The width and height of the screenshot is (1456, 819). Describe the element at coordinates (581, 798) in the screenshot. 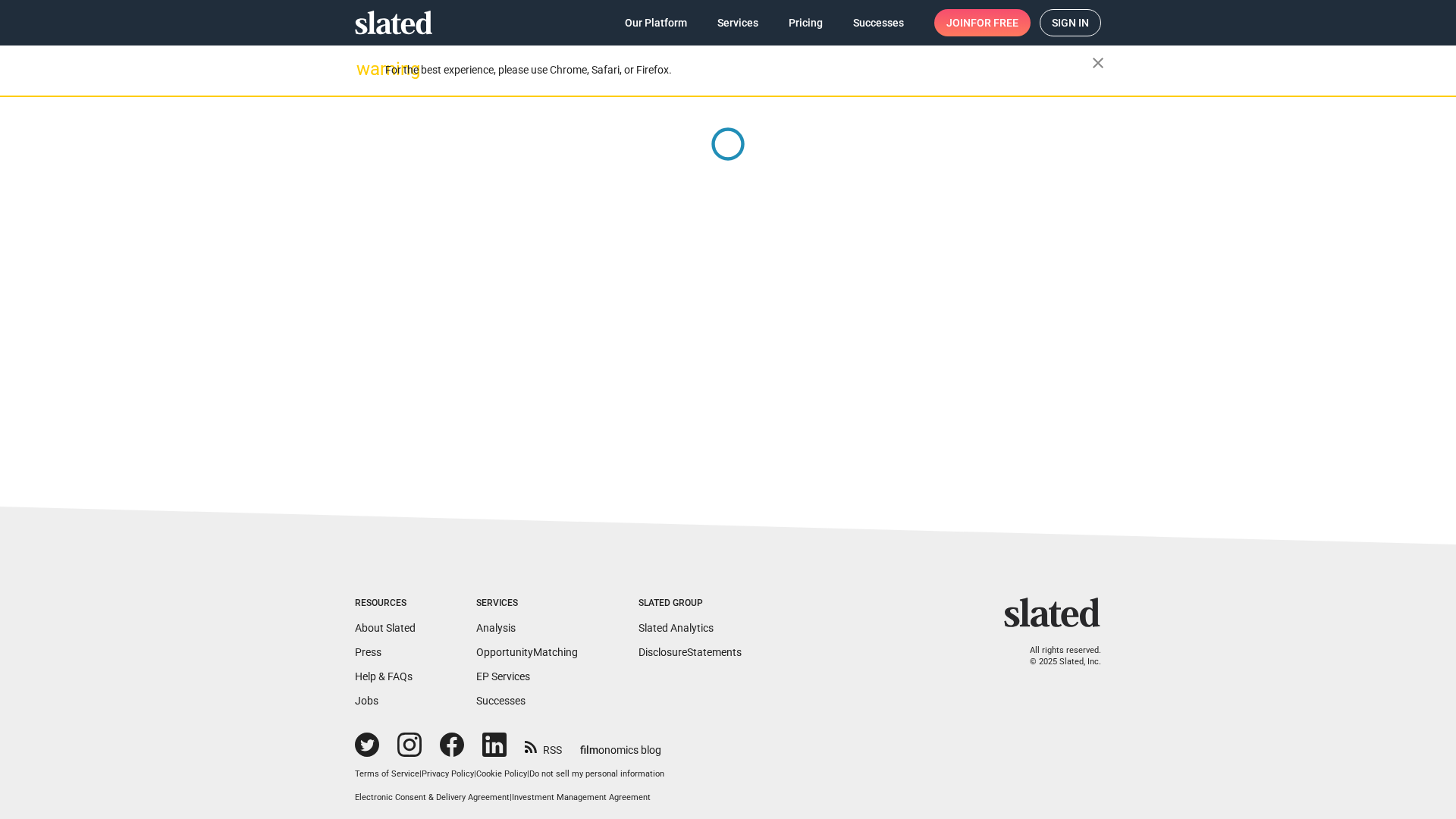

I see `a: Investment Management Agreement` at that location.